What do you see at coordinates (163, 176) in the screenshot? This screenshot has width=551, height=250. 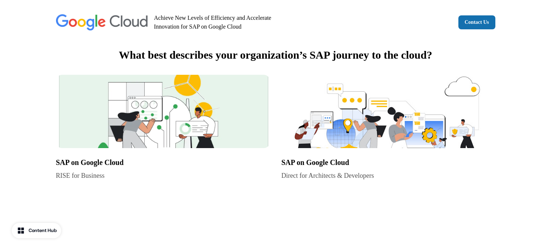 I see `p: RISE for Business` at bounding box center [163, 176].